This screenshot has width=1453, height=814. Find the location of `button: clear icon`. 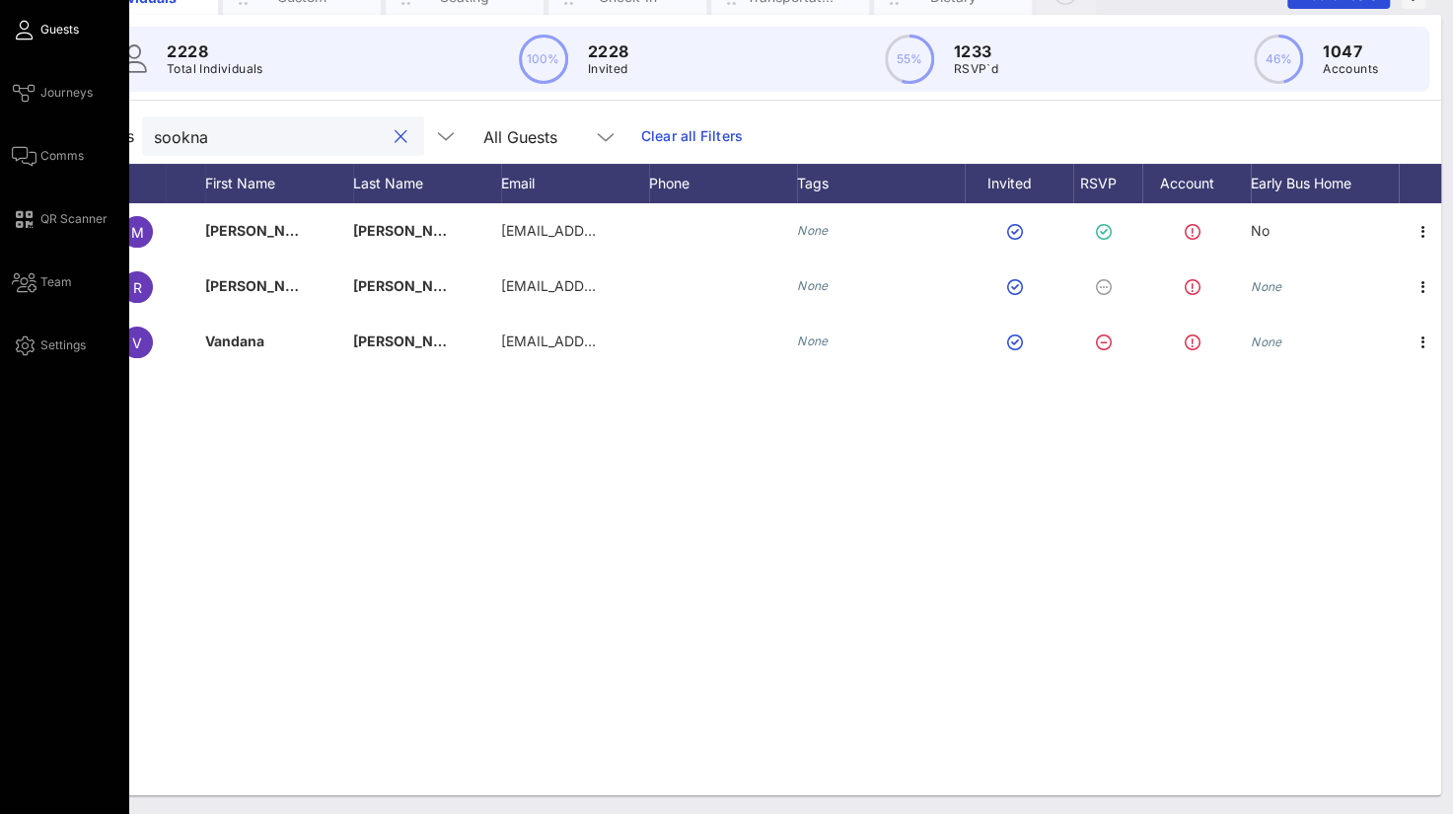

button: clear icon is located at coordinates (400, 137).